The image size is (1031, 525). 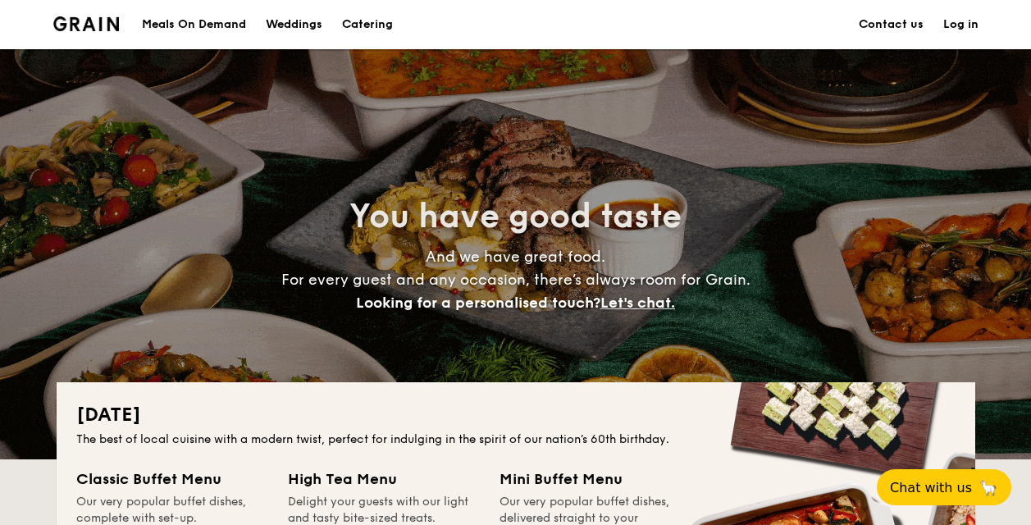 I want to click on div: Classic Buffet Menu, so click(x=172, y=479).